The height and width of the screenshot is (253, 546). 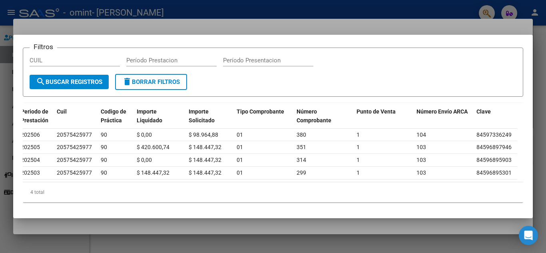 I want to click on span: Tipo Comprobante, so click(x=260, y=111).